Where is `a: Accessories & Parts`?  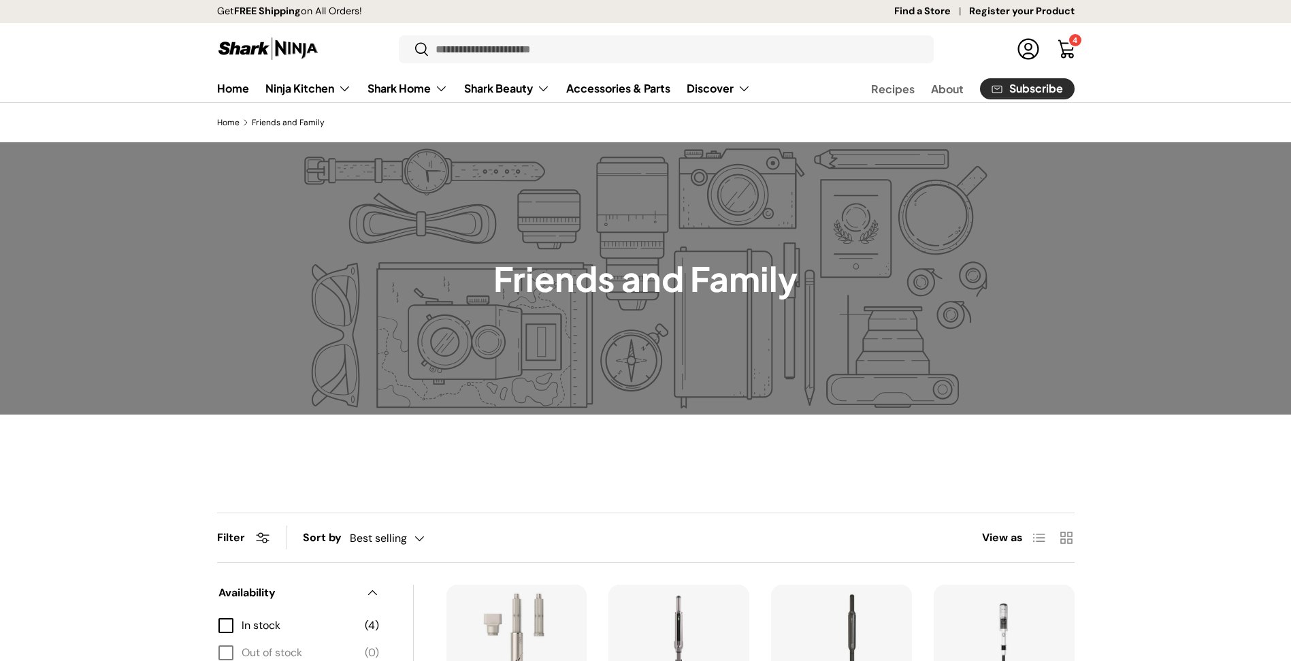
a: Accessories & Parts is located at coordinates (618, 88).